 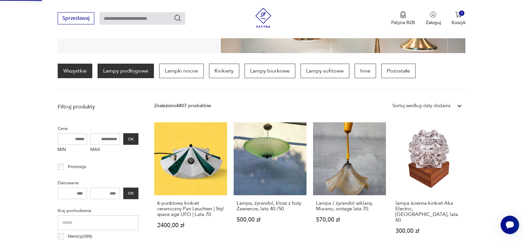 I want to click on h3: Lampa / żyrandol szklany, Murano, vintage lata 70., so click(x=349, y=206).